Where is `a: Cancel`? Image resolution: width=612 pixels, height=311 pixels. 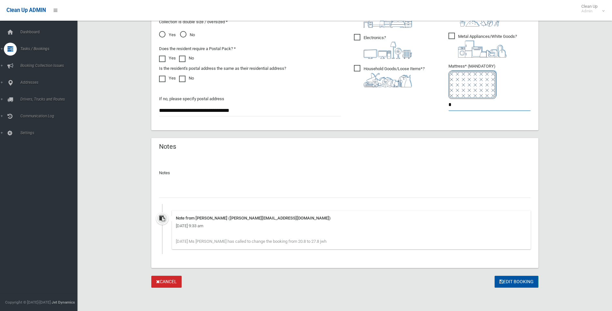 a: Cancel is located at coordinates (167, 281).